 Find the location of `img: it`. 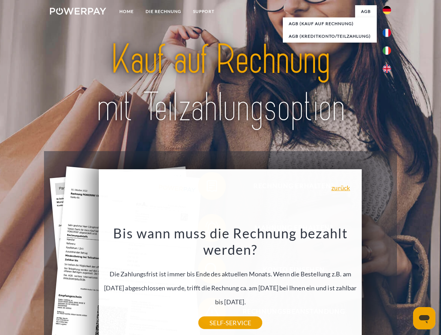

img: it is located at coordinates (387, 51).